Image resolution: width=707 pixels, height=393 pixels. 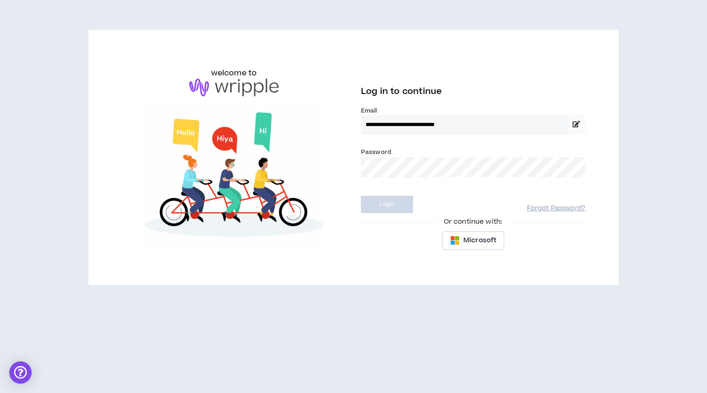 What do you see at coordinates (376, 152) in the screenshot?
I see `label: Password` at bounding box center [376, 152].